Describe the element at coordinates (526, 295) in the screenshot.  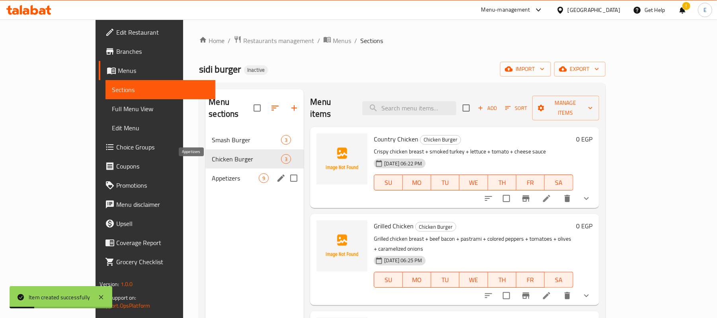
I see `button: Branch-specific-item` at that location.